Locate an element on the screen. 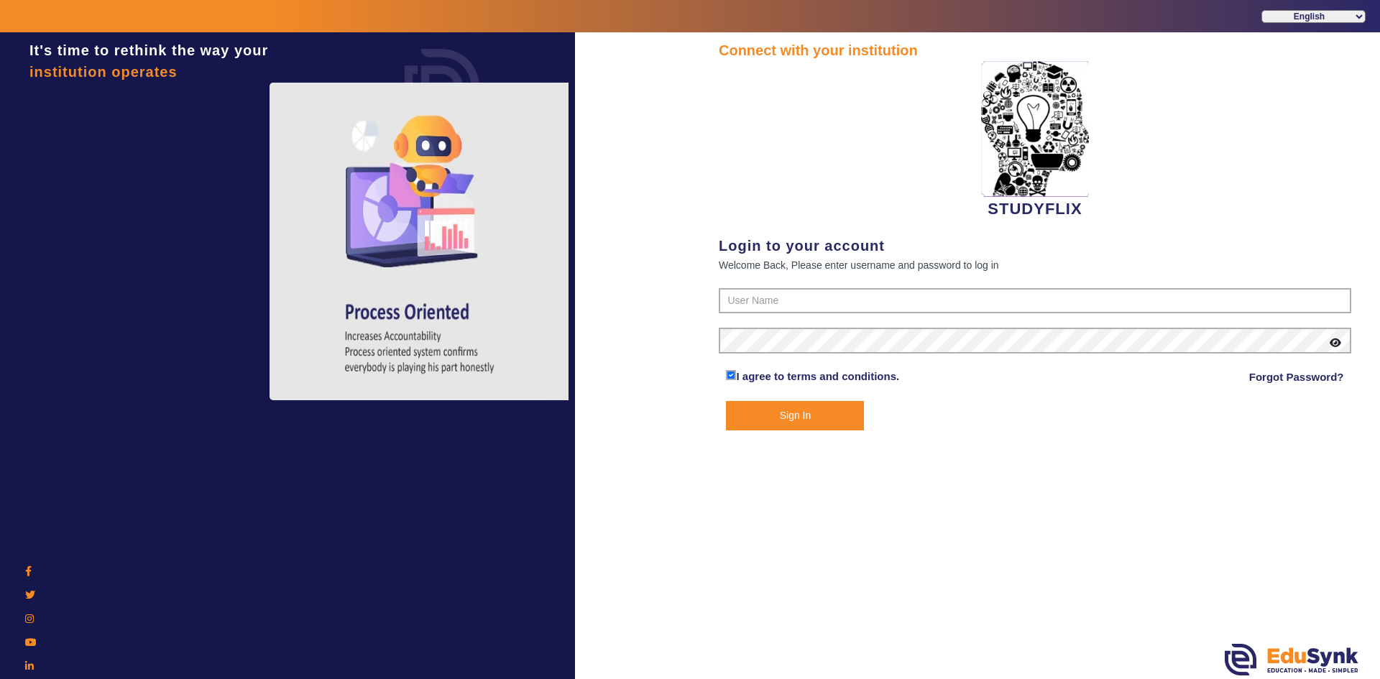 The height and width of the screenshot is (679, 1380). div: STUDYFLIX is located at coordinates (1035, 141).